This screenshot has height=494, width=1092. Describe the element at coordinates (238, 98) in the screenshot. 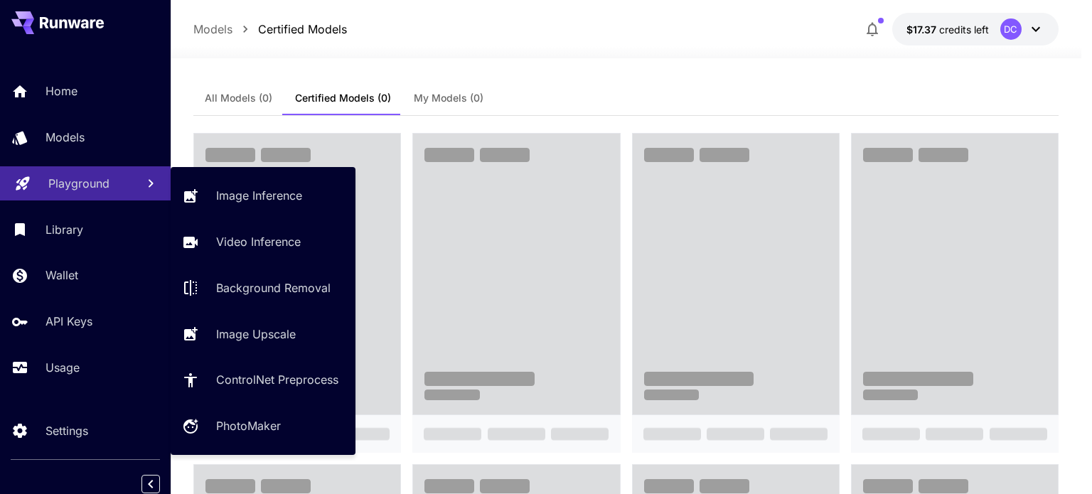

I see `span: All Models (0)` at that location.